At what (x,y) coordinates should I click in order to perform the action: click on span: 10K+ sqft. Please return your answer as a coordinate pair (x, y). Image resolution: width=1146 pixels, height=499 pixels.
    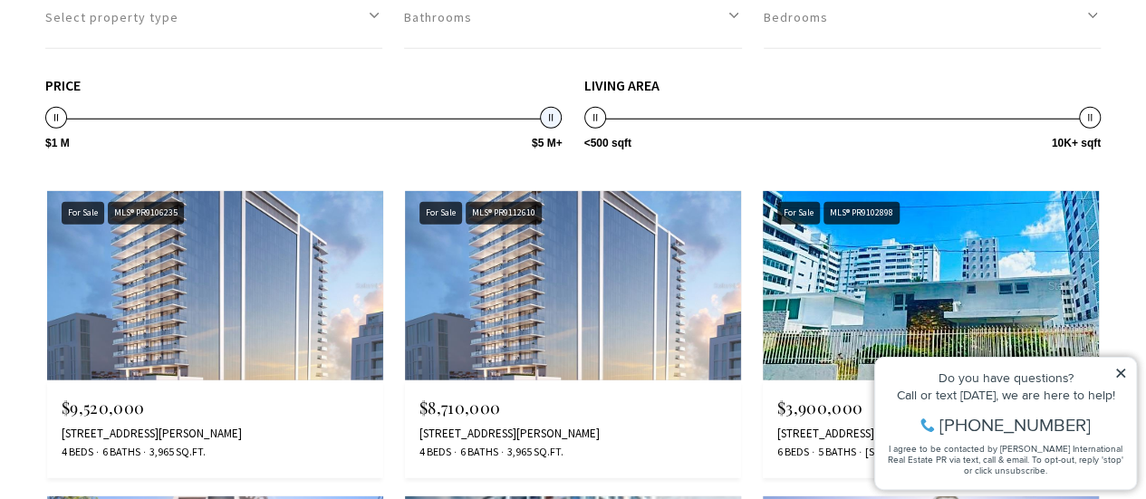
    Looking at the image, I should click on (1076, 143).